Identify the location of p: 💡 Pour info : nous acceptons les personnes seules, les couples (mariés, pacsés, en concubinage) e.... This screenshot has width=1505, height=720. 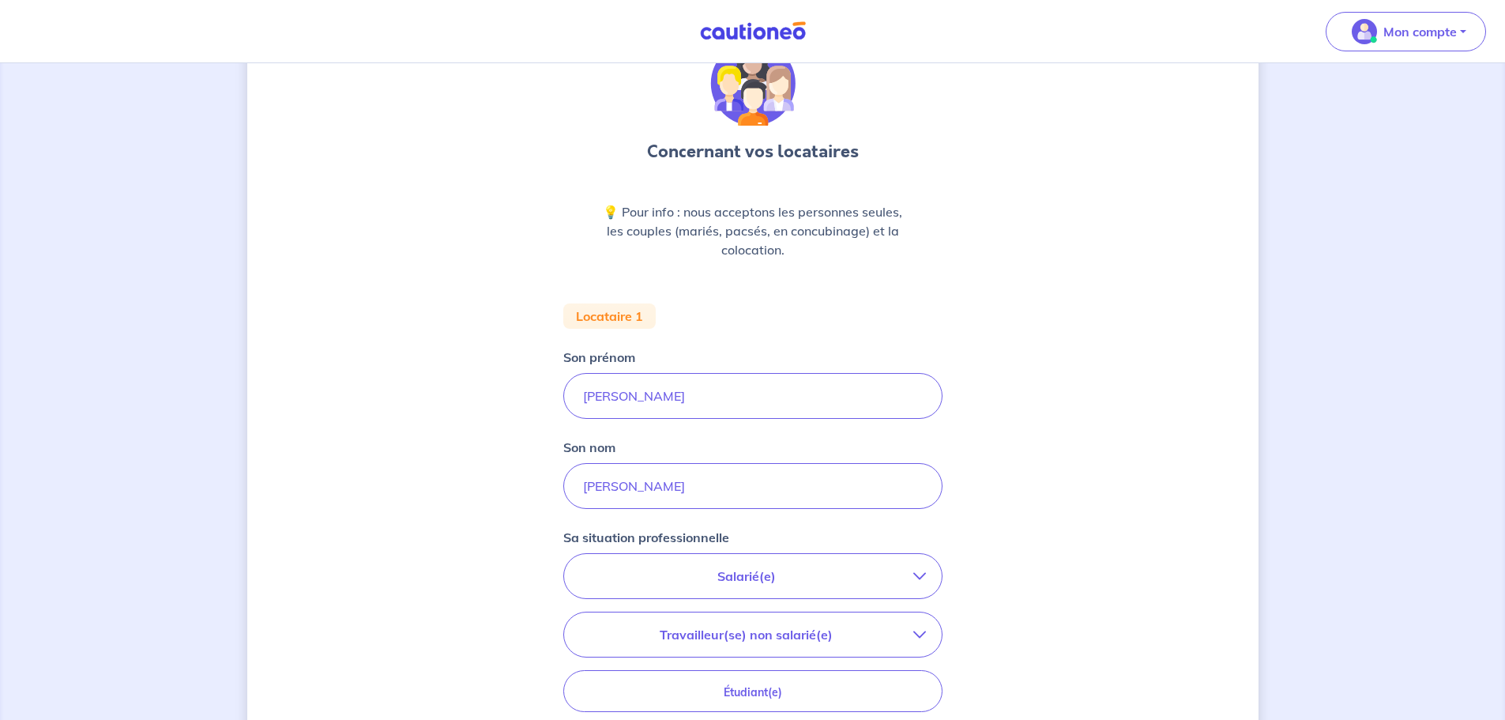
(753, 231).